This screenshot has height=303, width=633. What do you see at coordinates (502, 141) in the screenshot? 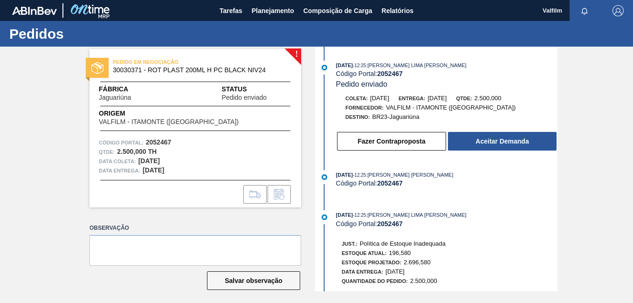
I see `button: Aceitar Demanda` at bounding box center [502, 141].